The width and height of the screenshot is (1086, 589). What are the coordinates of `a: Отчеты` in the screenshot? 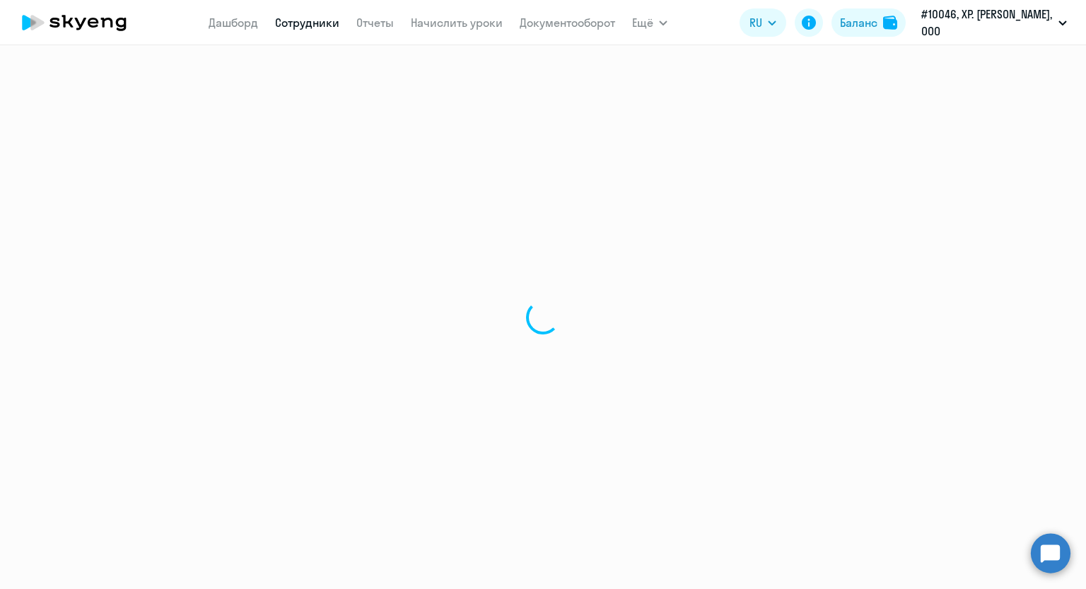 It's located at (375, 23).